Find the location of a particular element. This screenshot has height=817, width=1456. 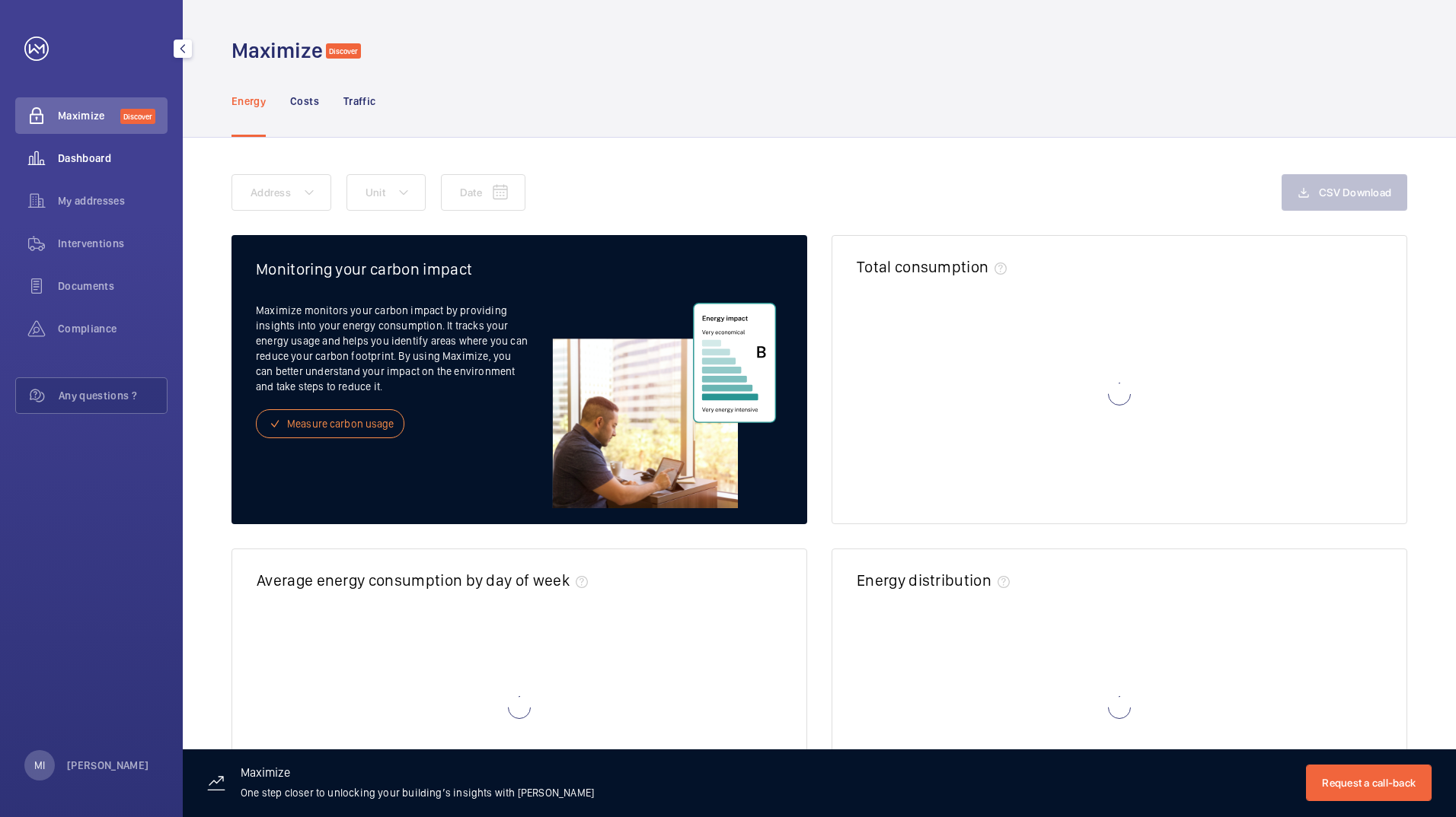

h1: Maximize is located at coordinates (277, 50).